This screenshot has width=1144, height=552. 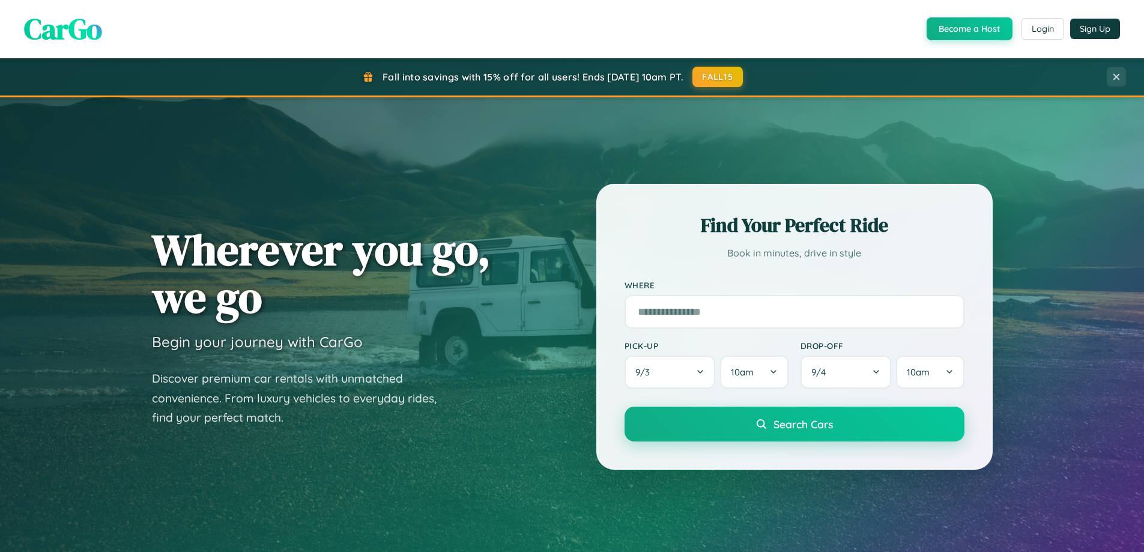 What do you see at coordinates (803, 424) in the screenshot?
I see `span: Search Cars` at bounding box center [803, 424].